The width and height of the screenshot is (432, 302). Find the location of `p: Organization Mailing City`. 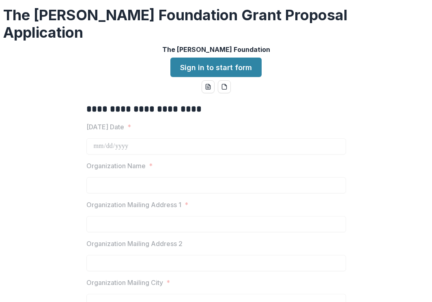

p: Organization Mailing City is located at coordinates (125, 283).